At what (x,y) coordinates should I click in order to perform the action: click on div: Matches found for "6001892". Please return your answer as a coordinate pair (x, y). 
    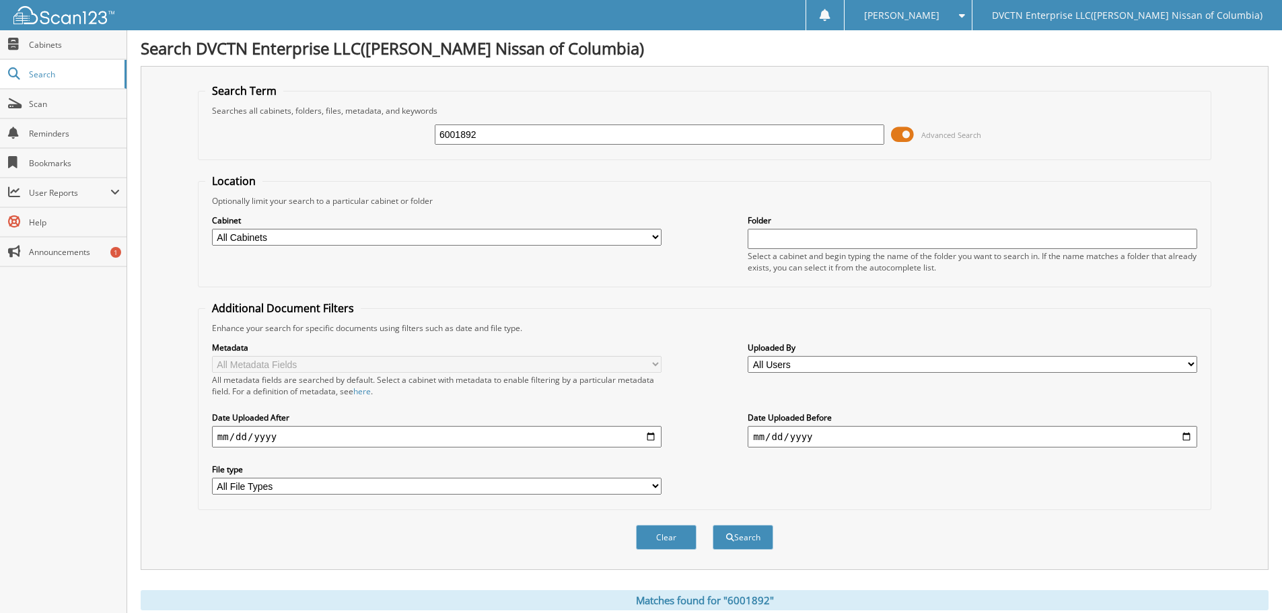
    Looking at the image, I should click on (705, 600).